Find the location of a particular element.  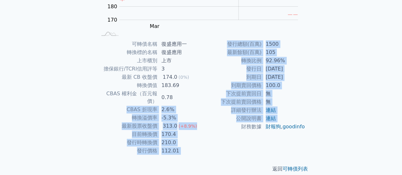

td: 210.0 is located at coordinates (179, 143).